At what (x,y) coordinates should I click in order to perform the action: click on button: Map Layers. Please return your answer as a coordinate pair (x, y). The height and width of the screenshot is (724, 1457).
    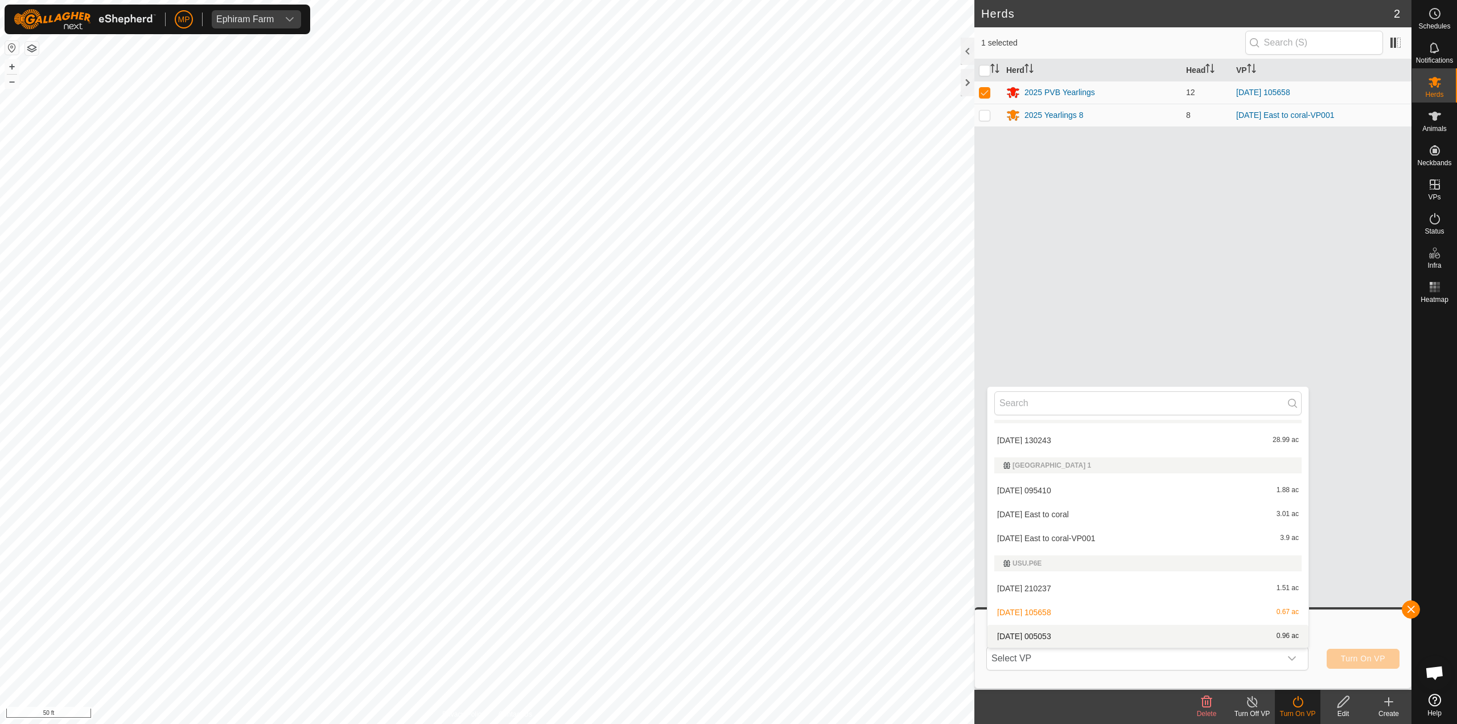
    Looking at the image, I should click on (32, 48).